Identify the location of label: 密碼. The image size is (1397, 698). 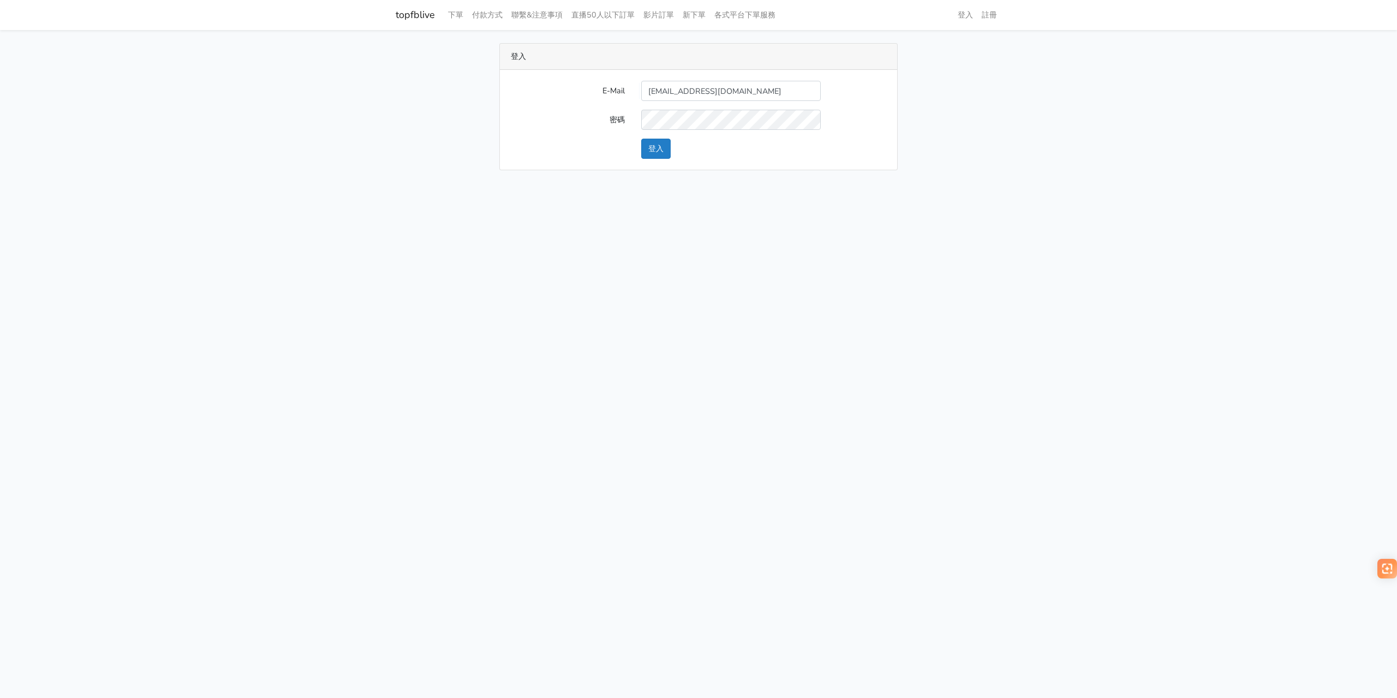
(567, 119).